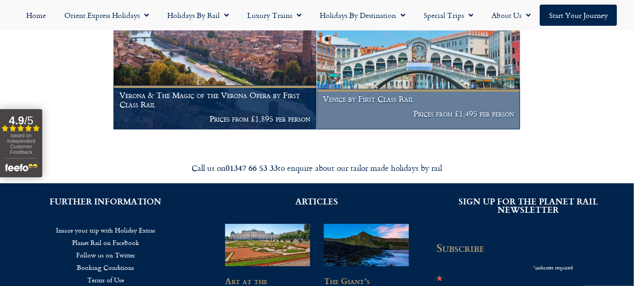 The width and height of the screenshot is (634, 286). Describe the element at coordinates (36, 15) in the screenshot. I see `a: Home` at that location.